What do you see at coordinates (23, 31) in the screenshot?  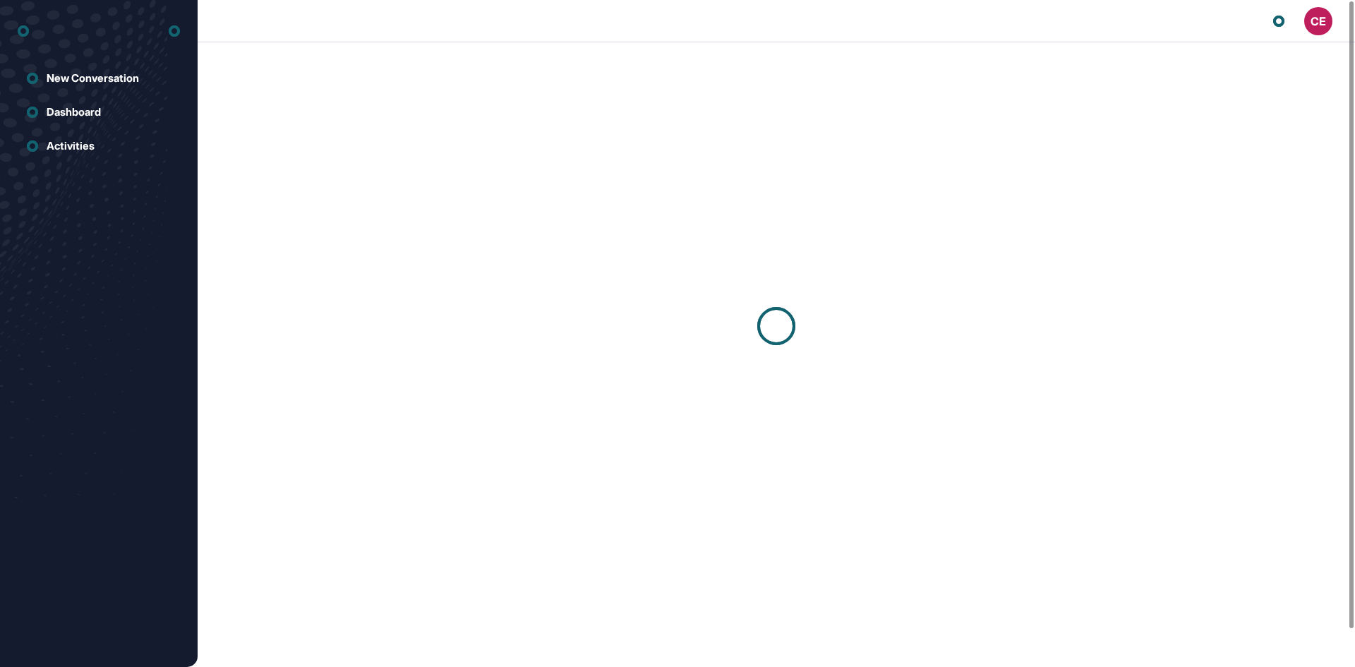 I see `div: entrapeer-logo` at bounding box center [23, 31].